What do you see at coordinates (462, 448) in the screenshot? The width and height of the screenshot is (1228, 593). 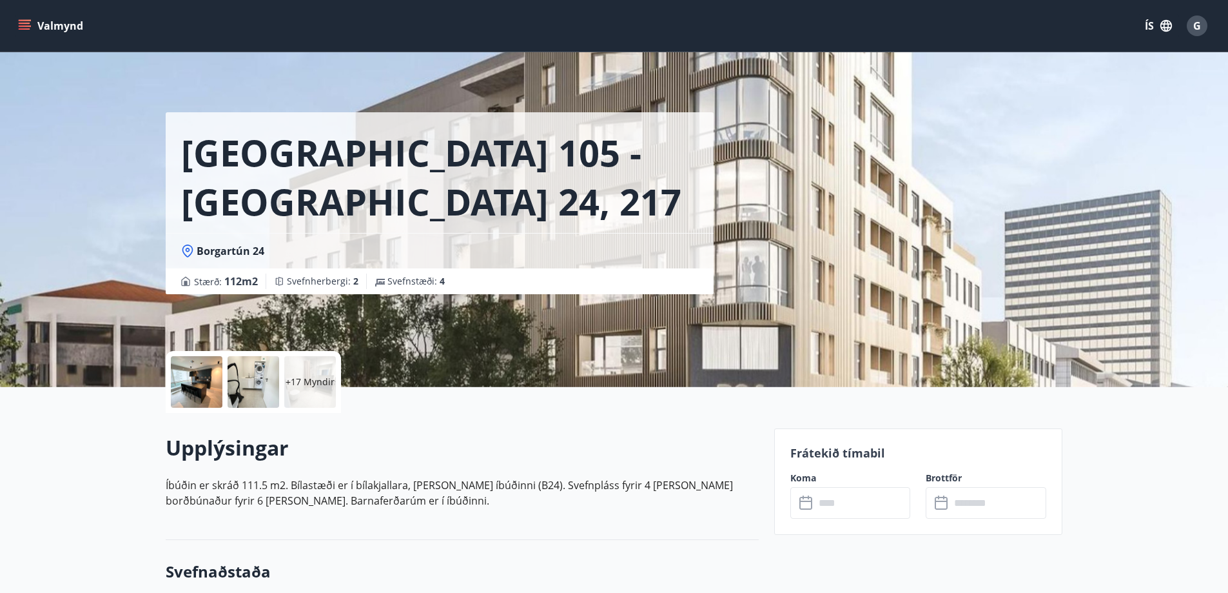 I see `h2: Upplýsingar` at bounding box center [462, 448].